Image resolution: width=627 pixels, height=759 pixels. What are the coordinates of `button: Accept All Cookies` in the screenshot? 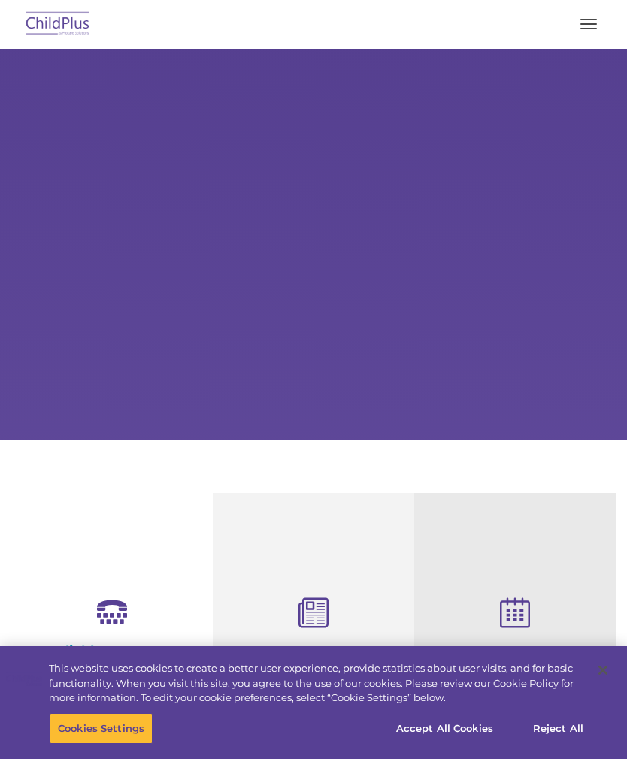 It's located at (444, 728).